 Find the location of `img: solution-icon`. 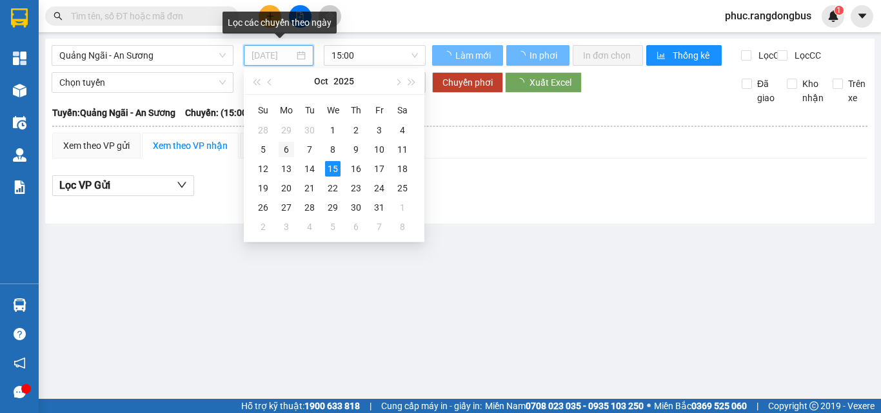

img: solution-icon is located at coordinates (19, 187).